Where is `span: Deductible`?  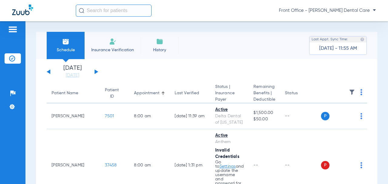
span: Deductible is located at coordinates (264, 99).